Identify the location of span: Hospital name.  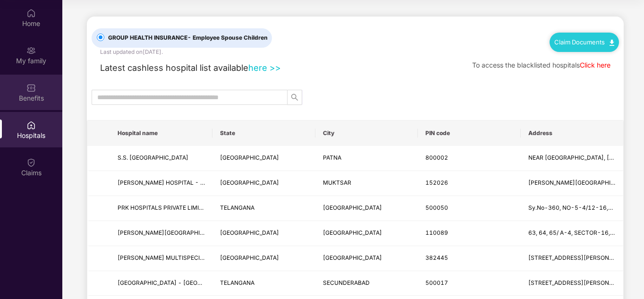
(161, 133).